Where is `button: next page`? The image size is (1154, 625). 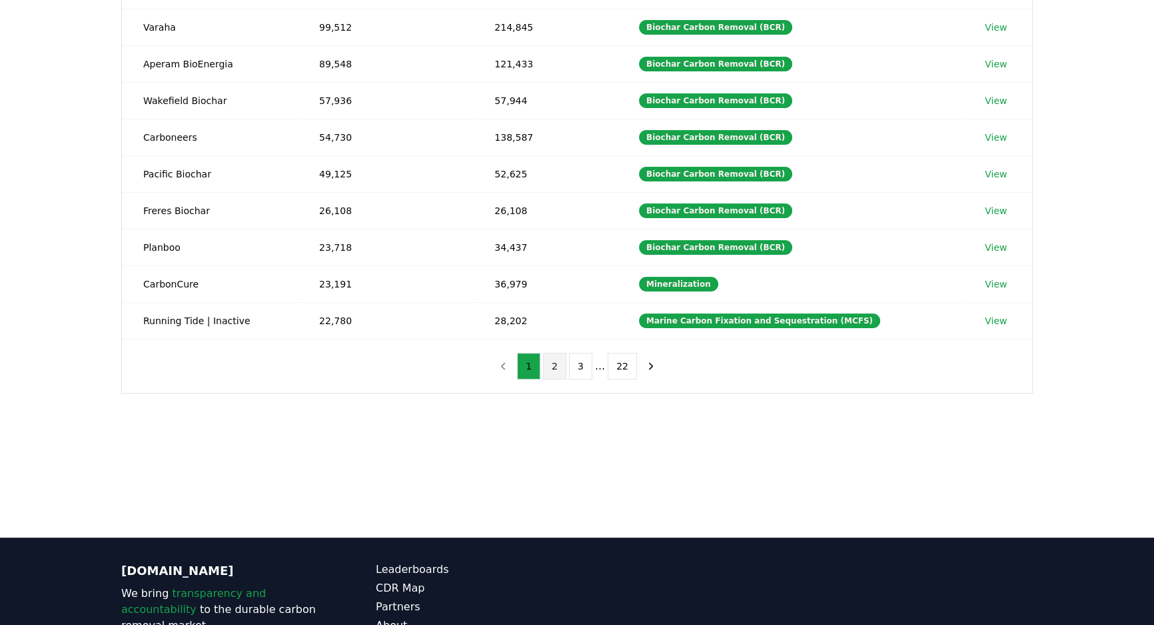 button: next page is located at coordinates (651, 366).